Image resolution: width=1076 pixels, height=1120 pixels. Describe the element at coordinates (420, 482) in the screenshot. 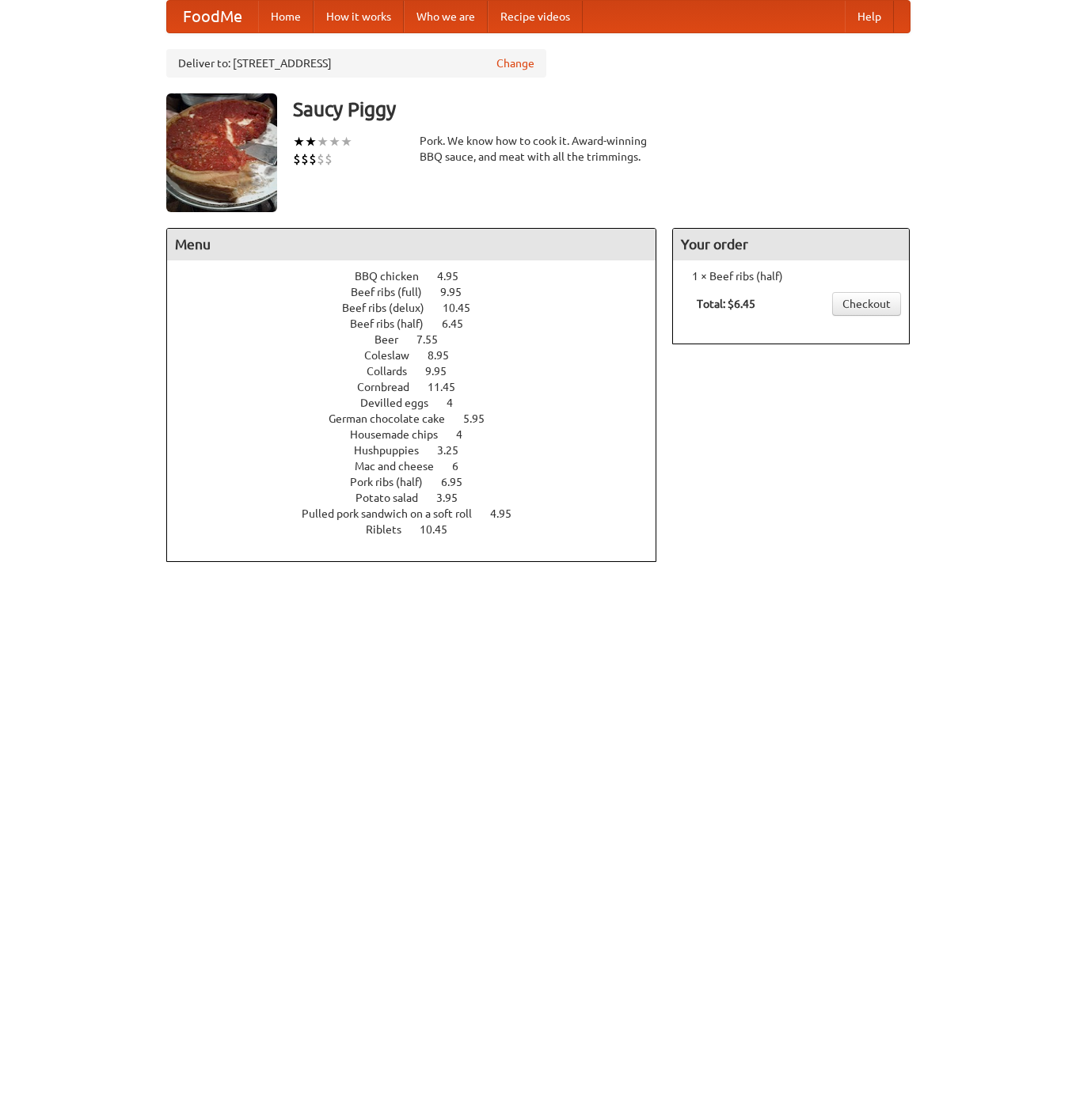

I see `a: Pork ribs (half) 6.95` at that location.